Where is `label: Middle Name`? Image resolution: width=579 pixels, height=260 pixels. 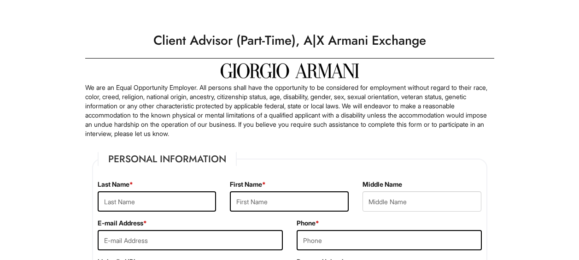 label: Middle Name is located at coordinates (382, 184).